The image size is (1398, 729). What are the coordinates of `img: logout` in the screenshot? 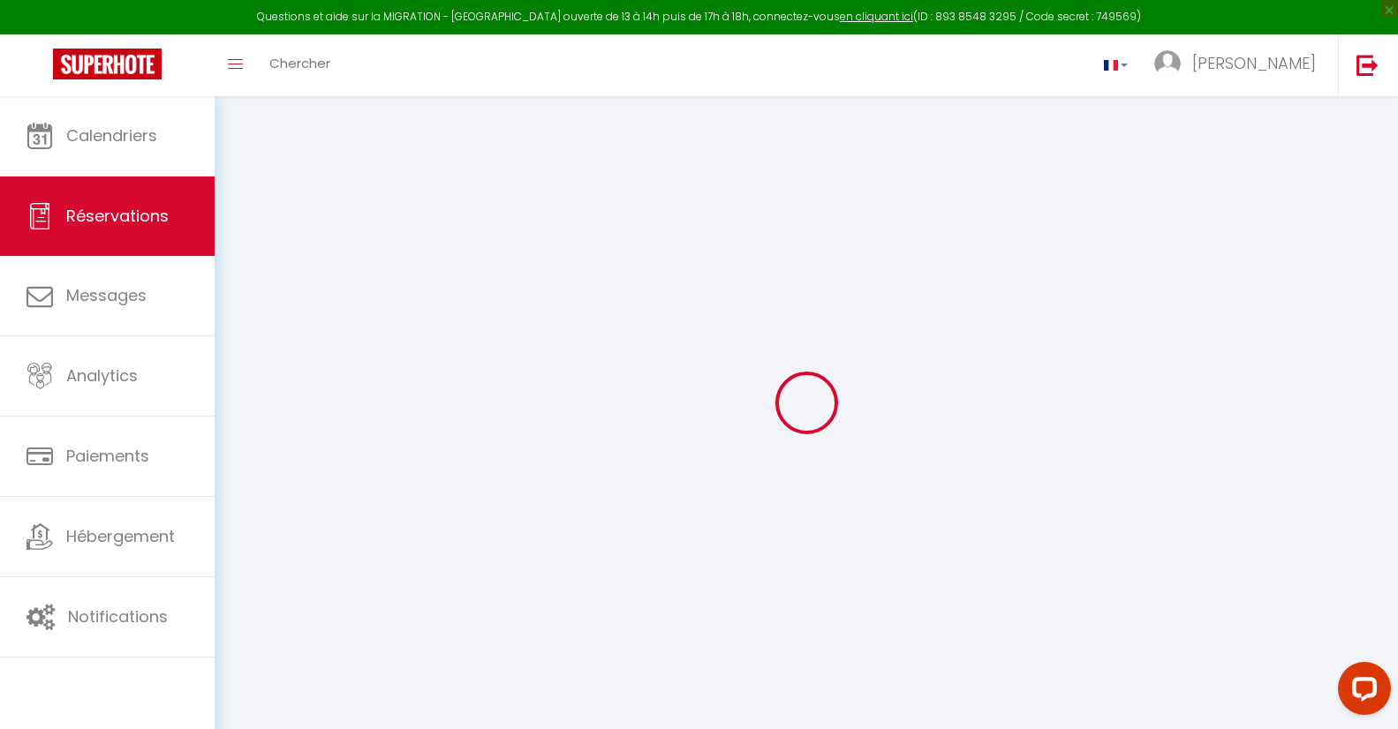 It's located at (1367, 64).